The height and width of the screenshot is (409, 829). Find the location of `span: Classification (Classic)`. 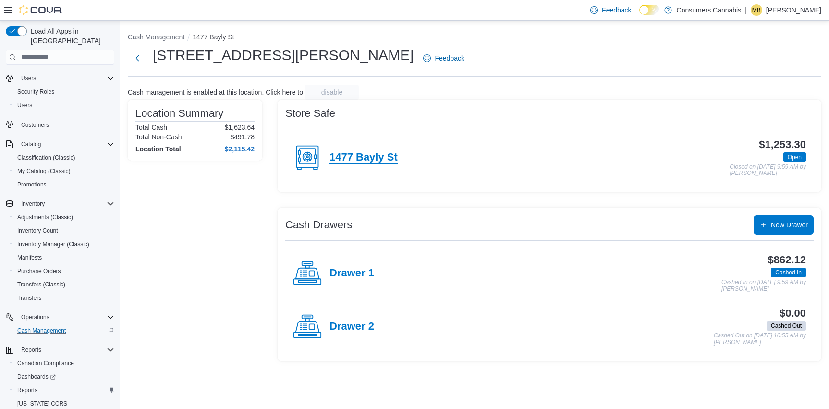

span: Classification (Classic) is located at coordinates (46, 157).